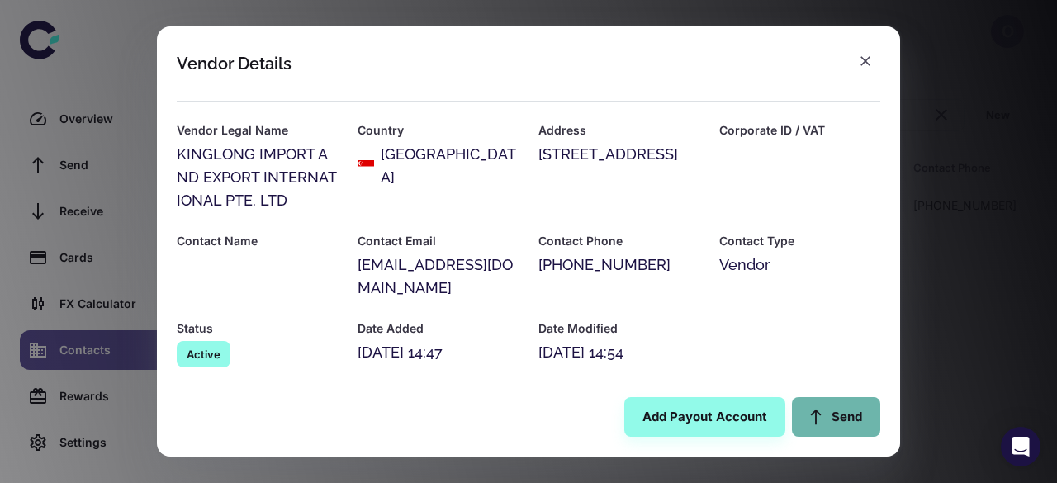 This screenshot has height=483, width=1057. I want to click on a: Send, so click(836, 417).